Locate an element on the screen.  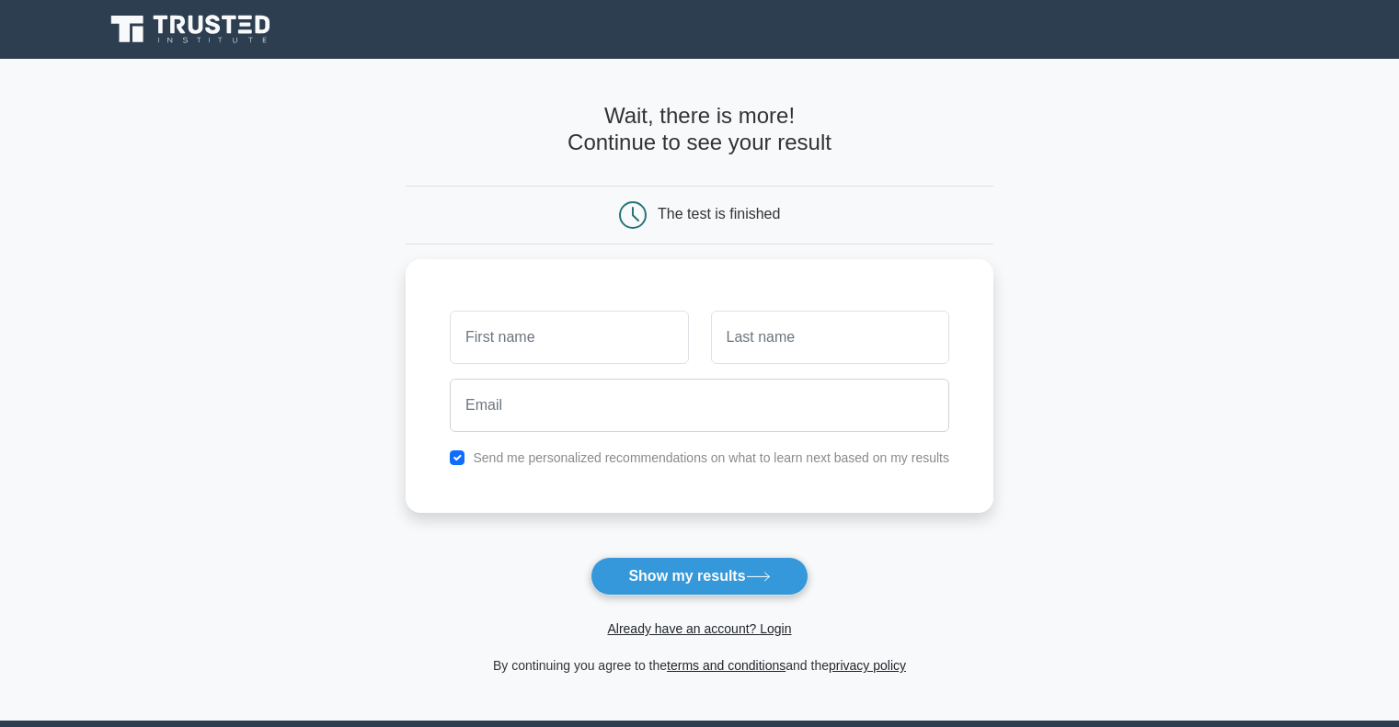
h4: Wait, there is more! Continue to see your result is located at coordinates (699, 130).